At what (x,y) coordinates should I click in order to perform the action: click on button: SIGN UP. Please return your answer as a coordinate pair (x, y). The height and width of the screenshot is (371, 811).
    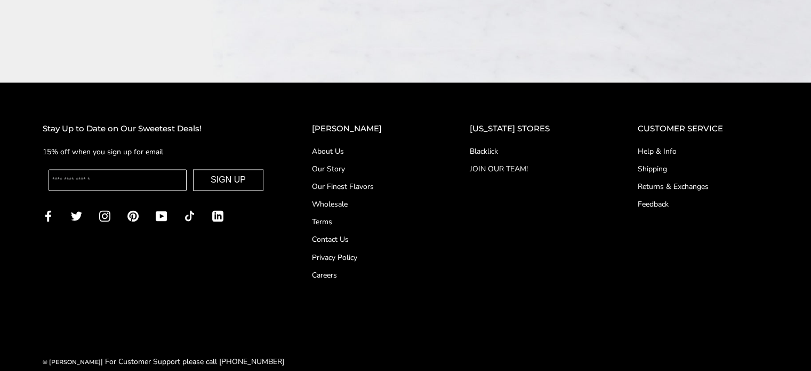
    Looking at the image, I should click on (228, 180).